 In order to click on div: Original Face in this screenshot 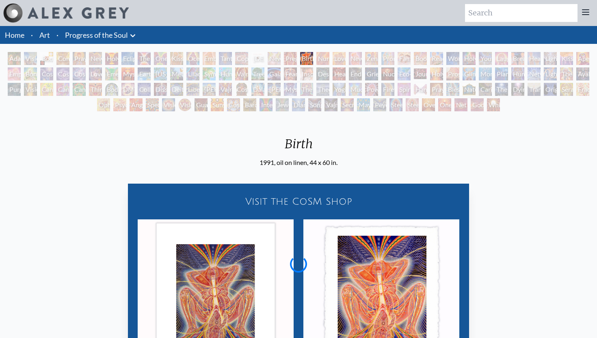, I will do `click(550, 89)`.